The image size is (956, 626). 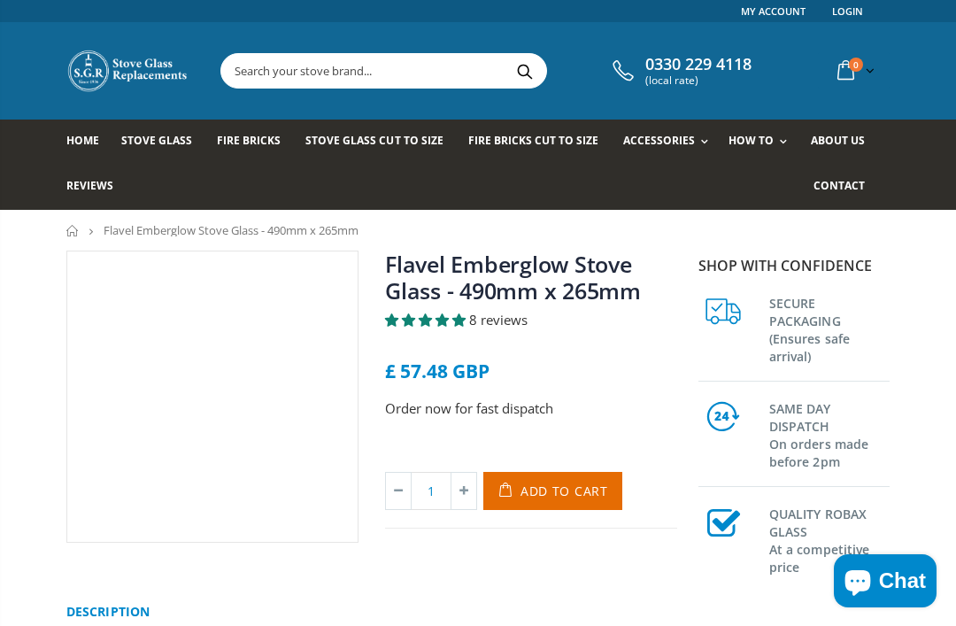 What do you see at coordinates (249, 140) in the screenshot?
I see `span: Fire Bricks` at bounding box center [249, 140].